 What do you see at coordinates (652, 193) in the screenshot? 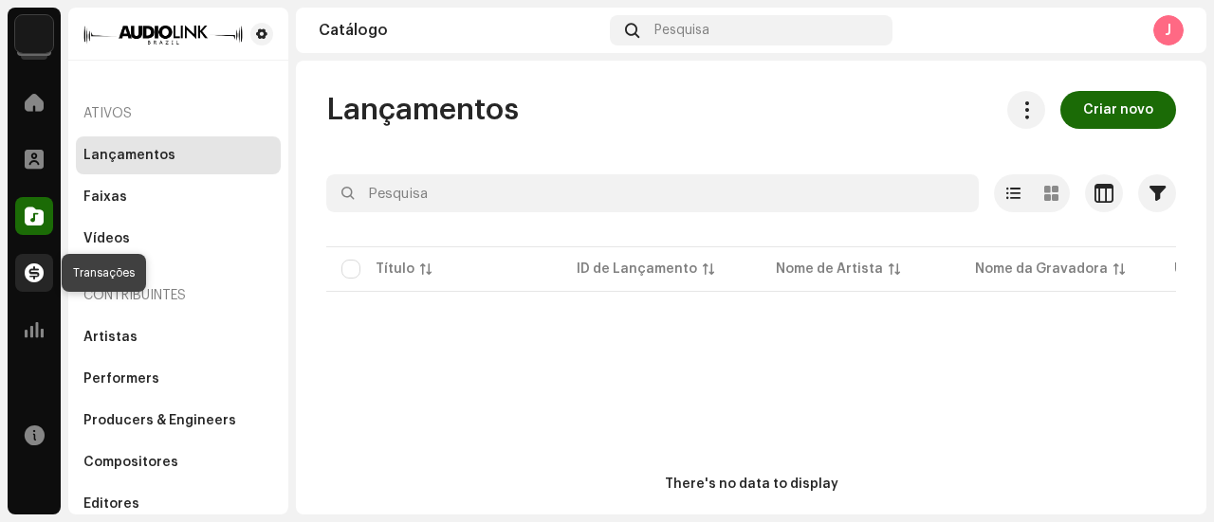
I see `input: Pesquisa` at bounding box center [652, 193].